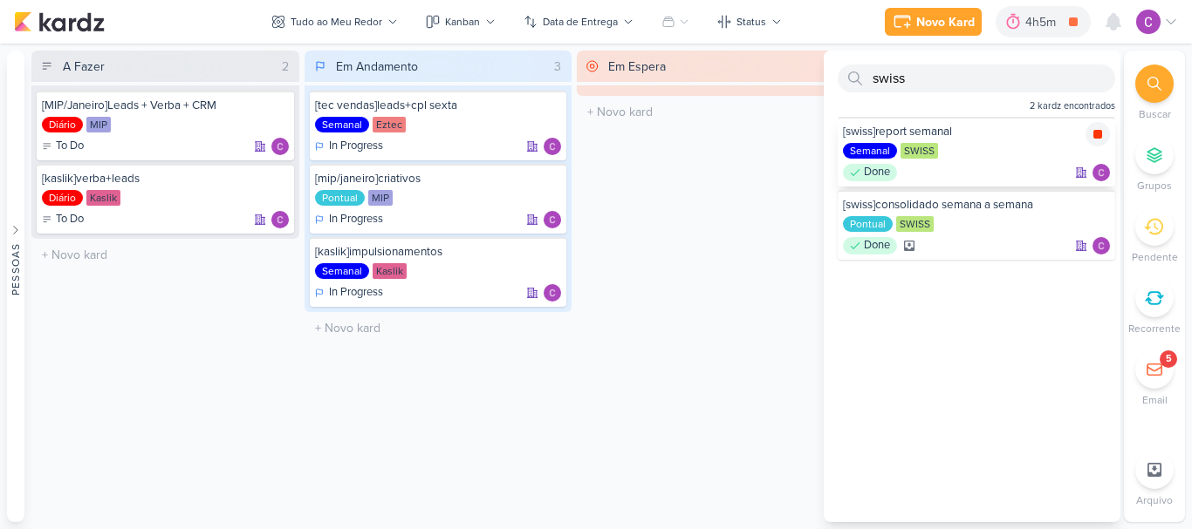 This screenshot has height=529, width=1192. Describe the element at coordinates (165, 106) in the screenshot. I see `div: [MIP/Janeiro]Leads + Verba + CRM` at that location.